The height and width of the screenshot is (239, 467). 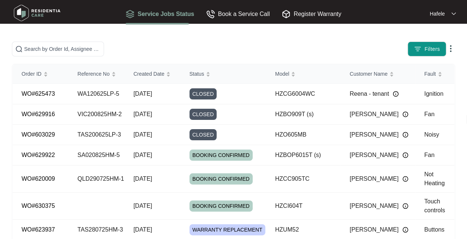 I want to click on span: Order ID, so click(x=32, y=74).